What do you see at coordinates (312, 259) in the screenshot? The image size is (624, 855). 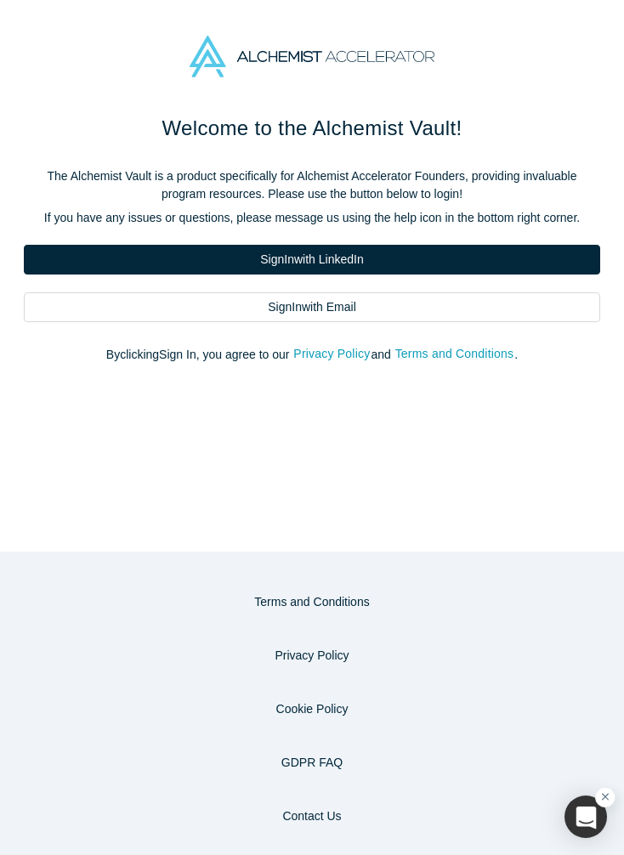 I see `a: SignInwith LinkedIn` at bounding box center [312, 259].